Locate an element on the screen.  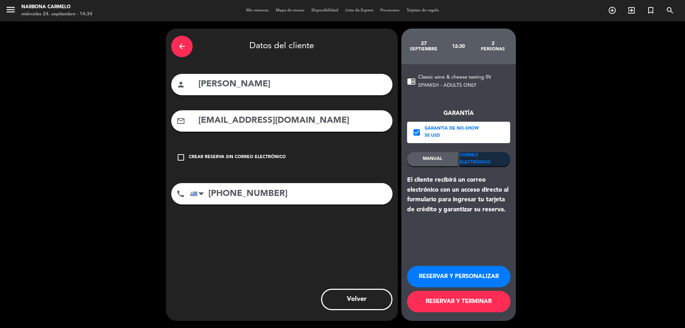
i: turned_in_not is located at coordinates (651, 10).